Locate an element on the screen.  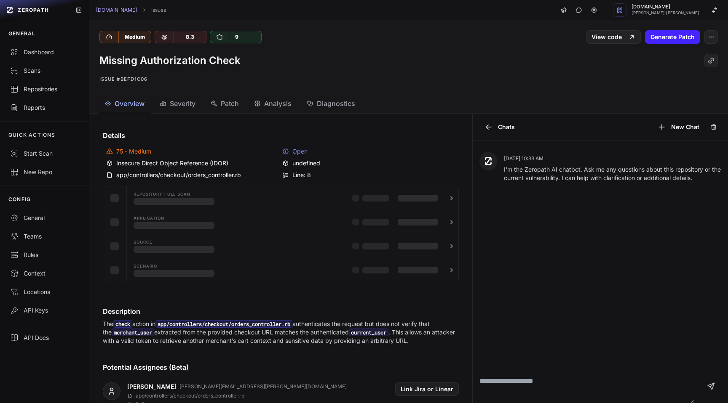
p: Issue #befd1c06 is located at coordinates (408, 79).